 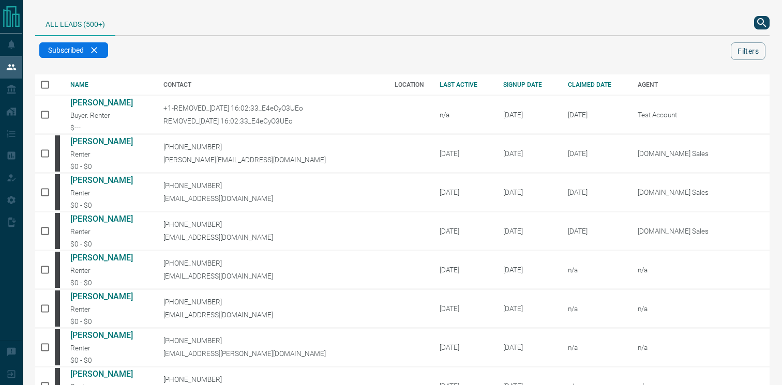 I want to click on div: Subscribed, so click(x=73, y=50).